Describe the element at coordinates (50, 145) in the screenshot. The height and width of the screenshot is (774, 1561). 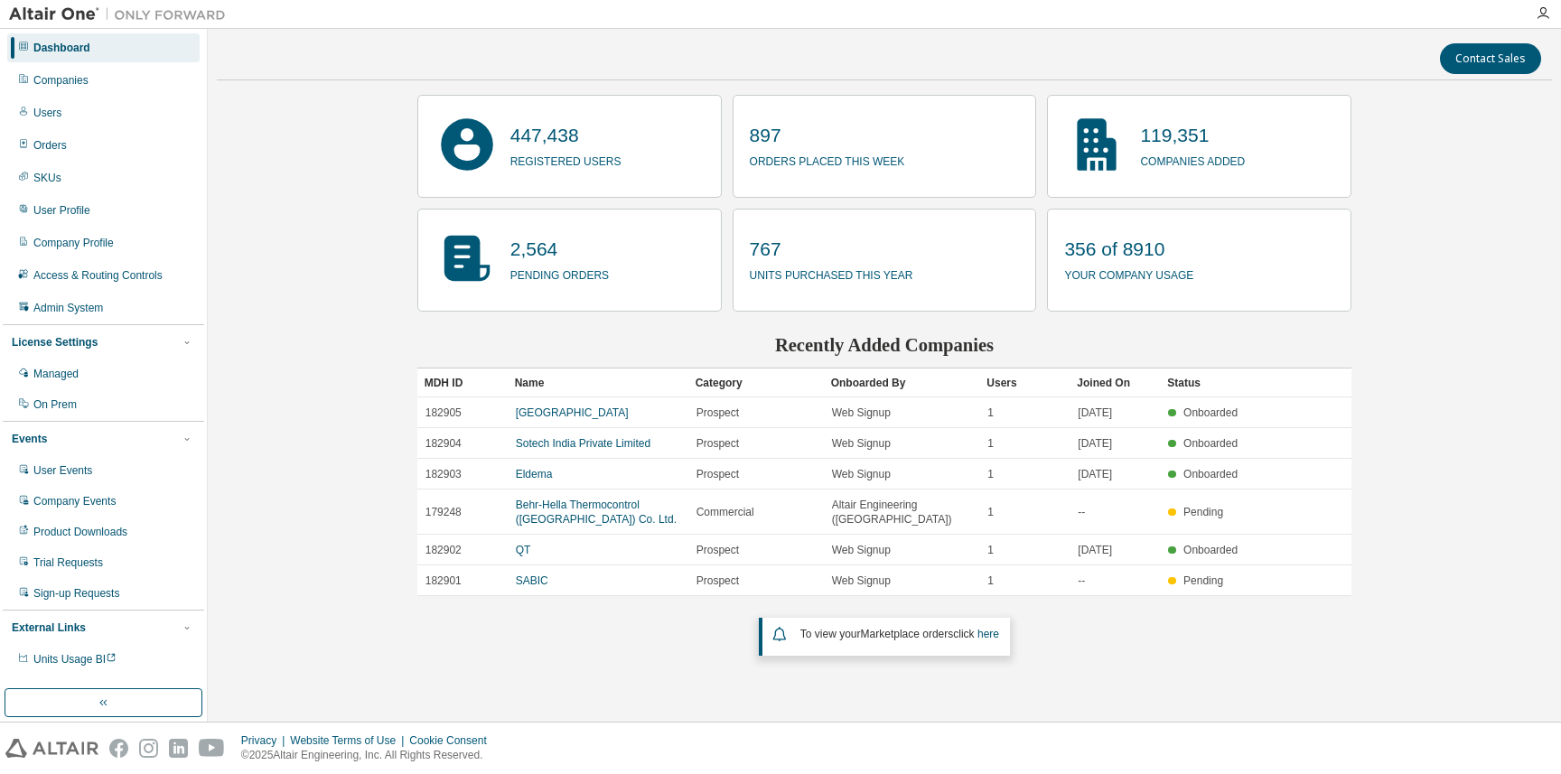
I see `div: Orders` at that location.